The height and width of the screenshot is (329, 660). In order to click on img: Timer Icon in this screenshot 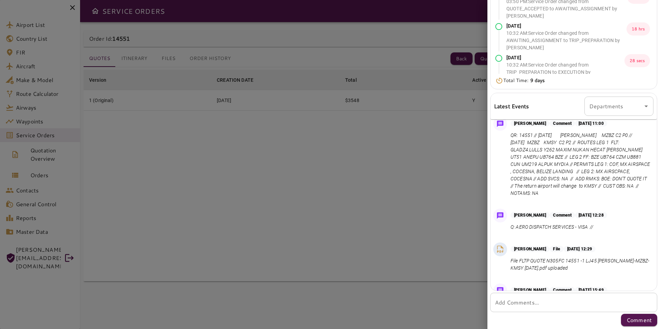, I will do `click(499, 81)`.